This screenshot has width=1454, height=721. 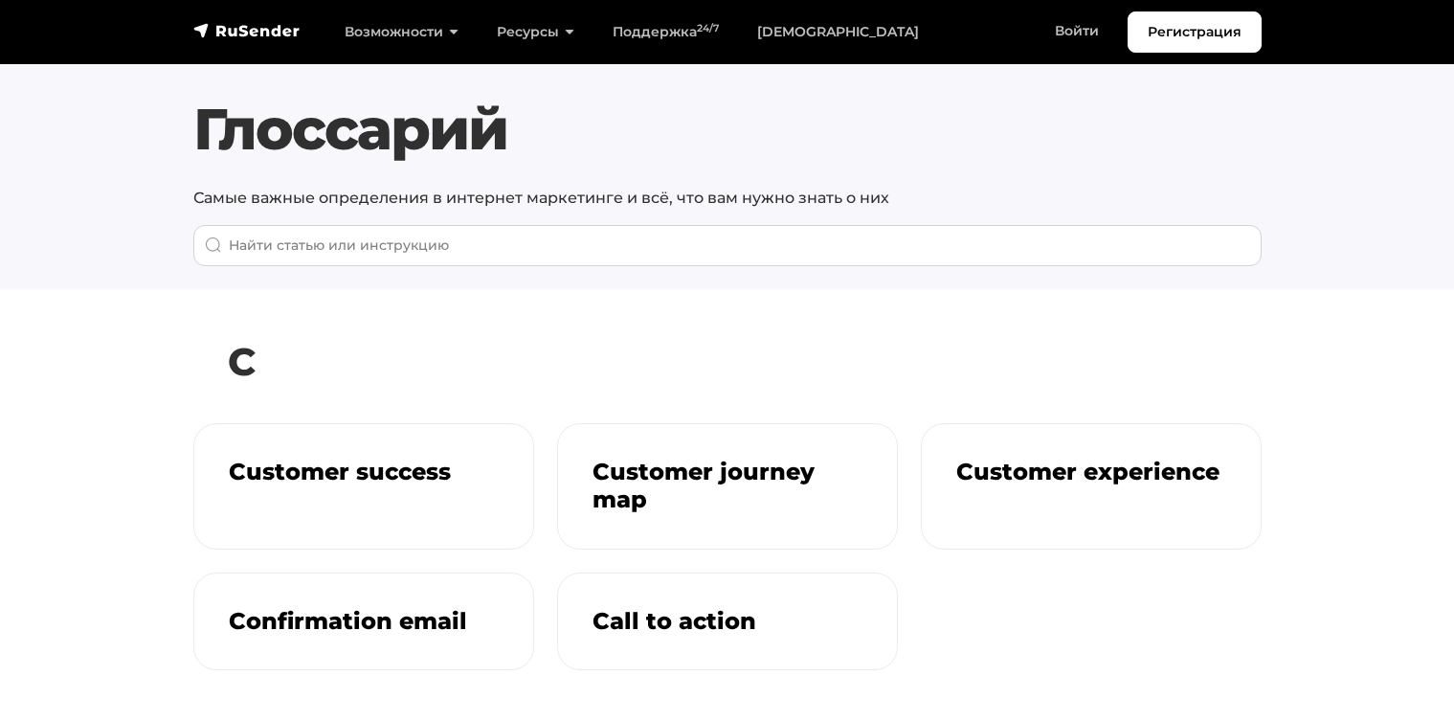 I want to click on p: Самые важные определения в интернет маркетинге и всё, что вам нужно знать о них, so click(x=728, y=198).